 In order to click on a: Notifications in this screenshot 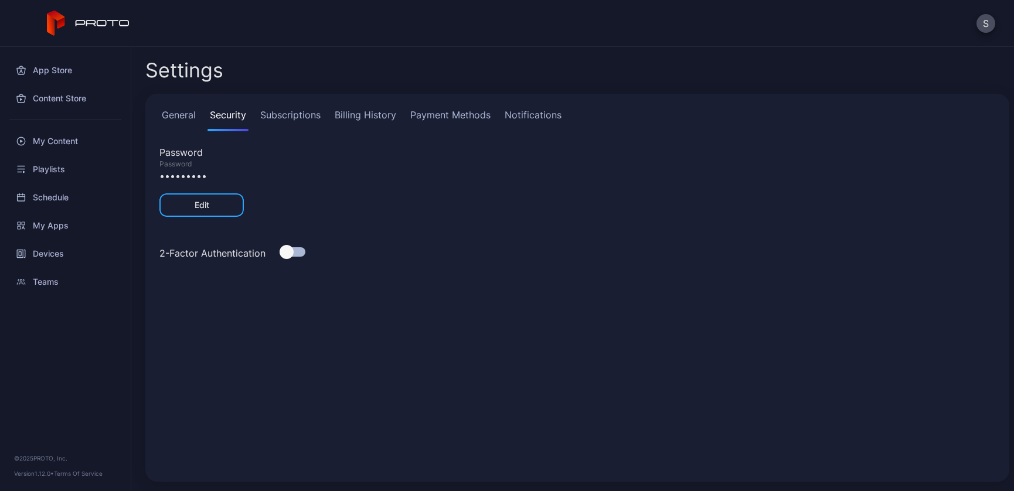, I will do `click(533, 120)`.